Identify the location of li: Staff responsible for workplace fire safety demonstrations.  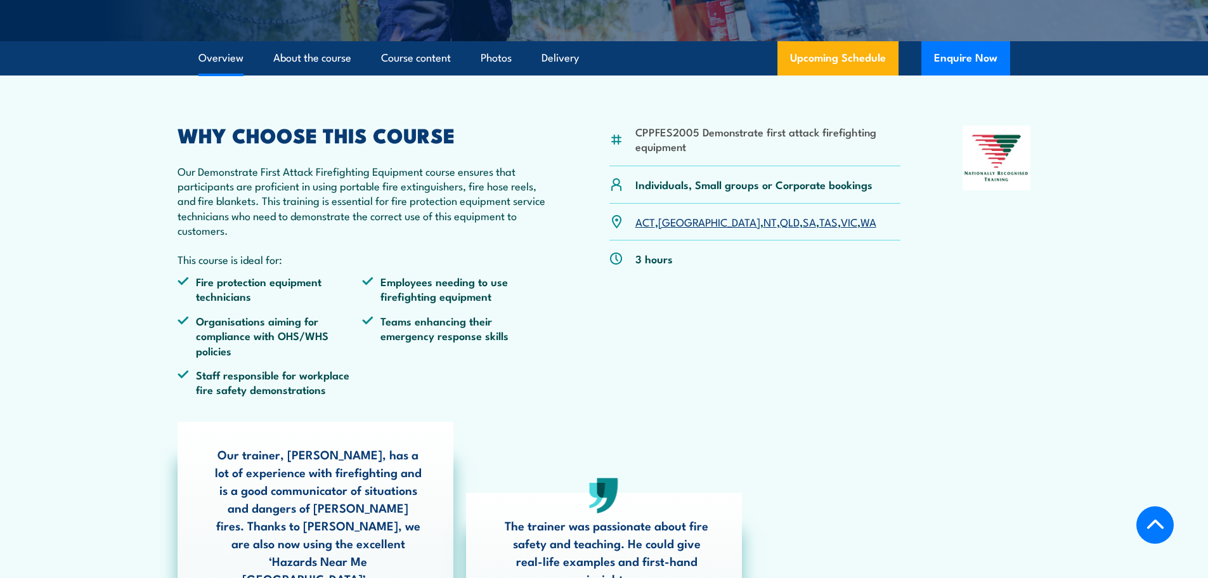
(270, 382).